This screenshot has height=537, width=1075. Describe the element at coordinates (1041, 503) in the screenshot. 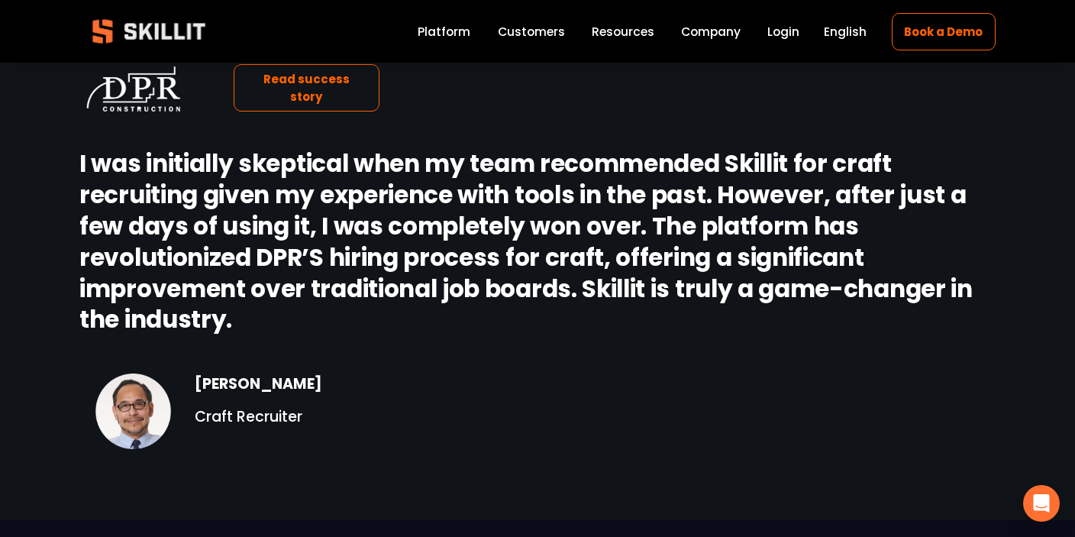

I see `div: Open Intercom Messenger` at that location.